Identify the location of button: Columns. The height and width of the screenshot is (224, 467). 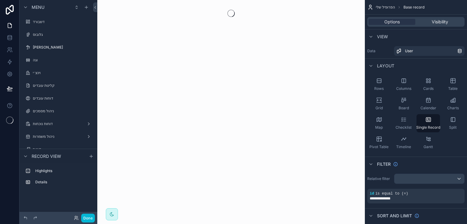
(403, 84).